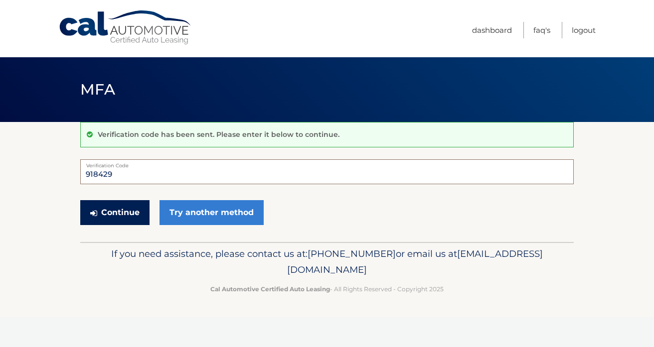  I want to click on strong: Cal Automotive Certified Auto Leasing, so click(270, 289).